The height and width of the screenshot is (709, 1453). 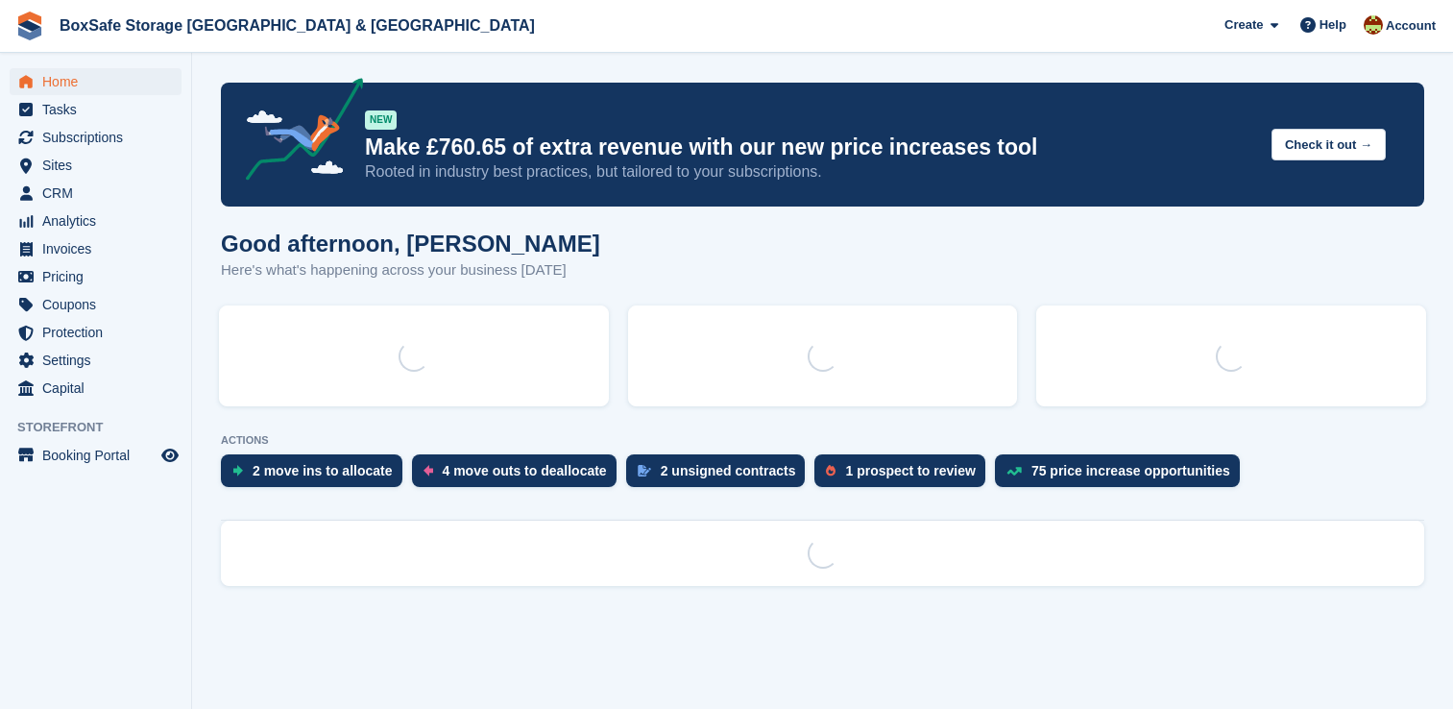 I want to click on div: 2 move ins to allocate, so click(x=323, y=471).